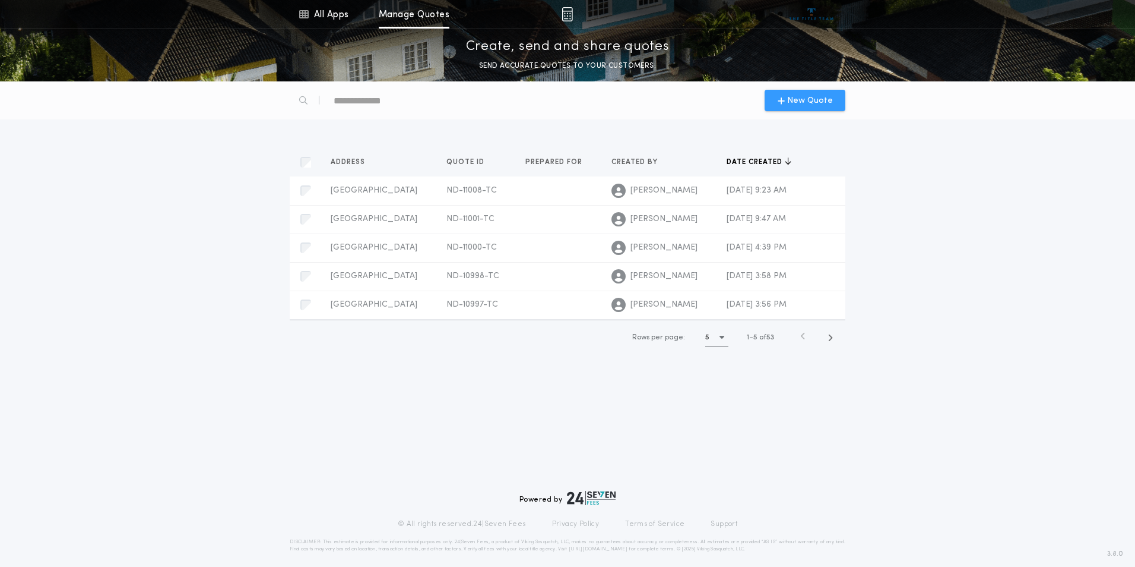 The height and width of the screenshot is (567, 1135). What do you see at coordinates (591, 498) in the screenshot?
I see `img: logo` at bounding box center [591, 498].